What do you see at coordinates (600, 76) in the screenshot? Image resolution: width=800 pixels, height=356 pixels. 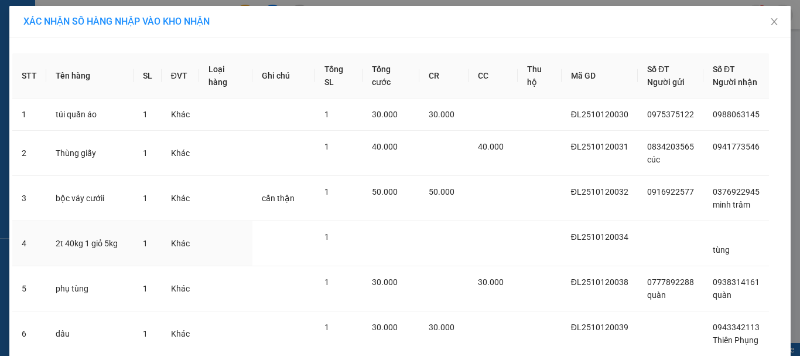 I see `th: Mã GD` at bounding box center [600, 76].